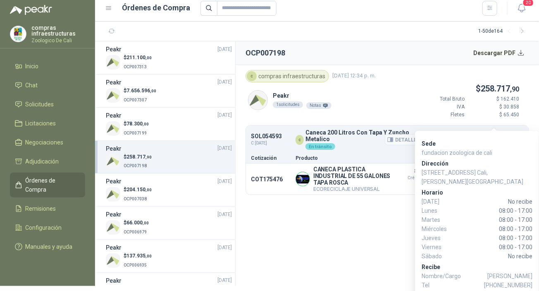 The image size is (539, 291). Describe the element at coordinates (48, 208) in the screenshot. I see `a: Remisiones` at that location.